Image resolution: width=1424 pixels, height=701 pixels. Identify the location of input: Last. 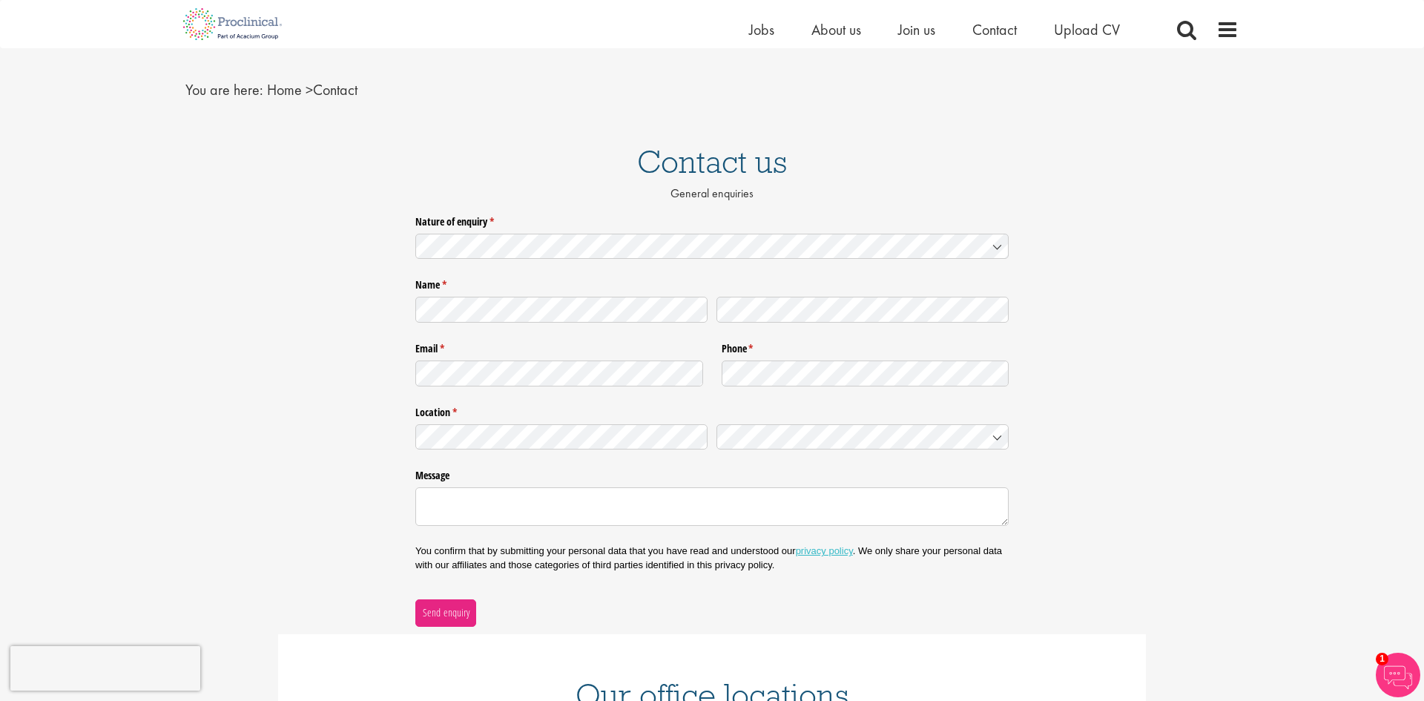
(863, 309).